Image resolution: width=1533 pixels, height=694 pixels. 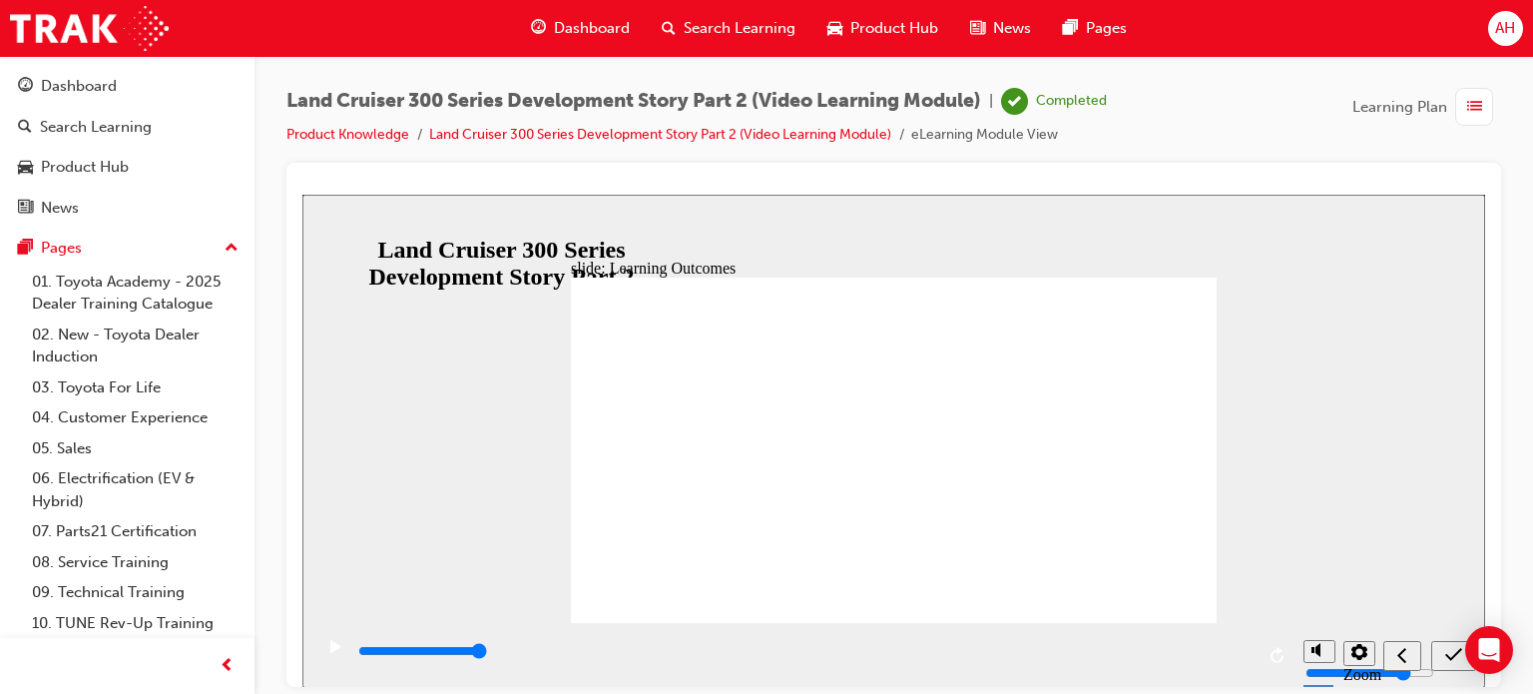 I want to click on span: Search Learning, so click(x=740, y=28).